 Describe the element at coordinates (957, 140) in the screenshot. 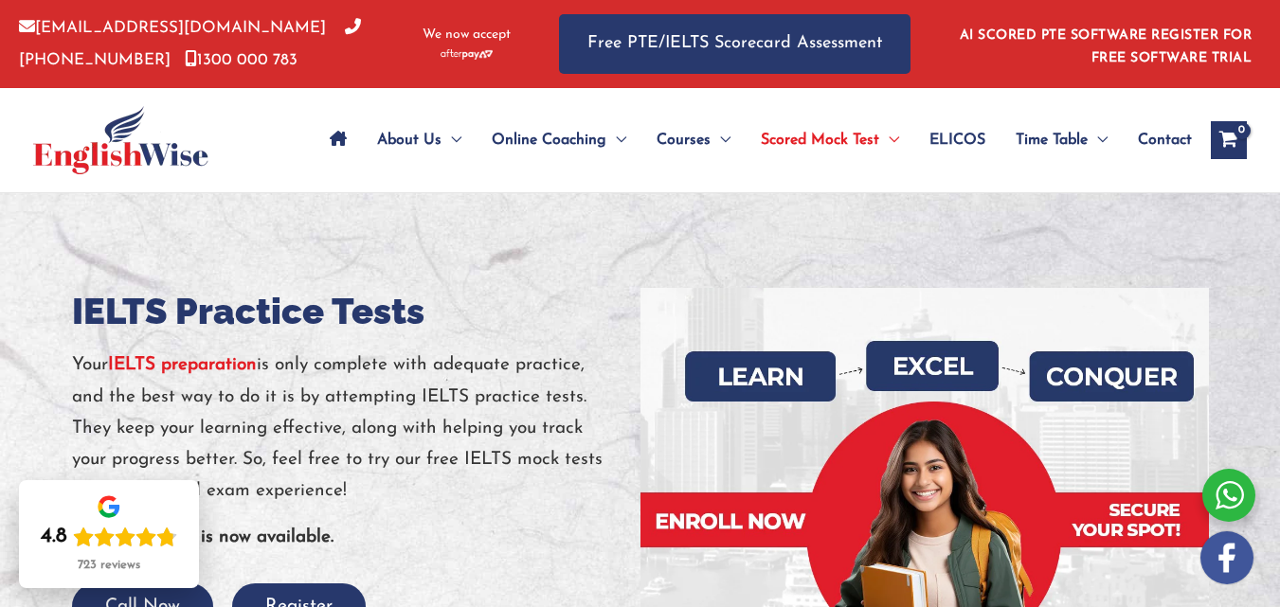

I see `span: ELICOS` at that location.